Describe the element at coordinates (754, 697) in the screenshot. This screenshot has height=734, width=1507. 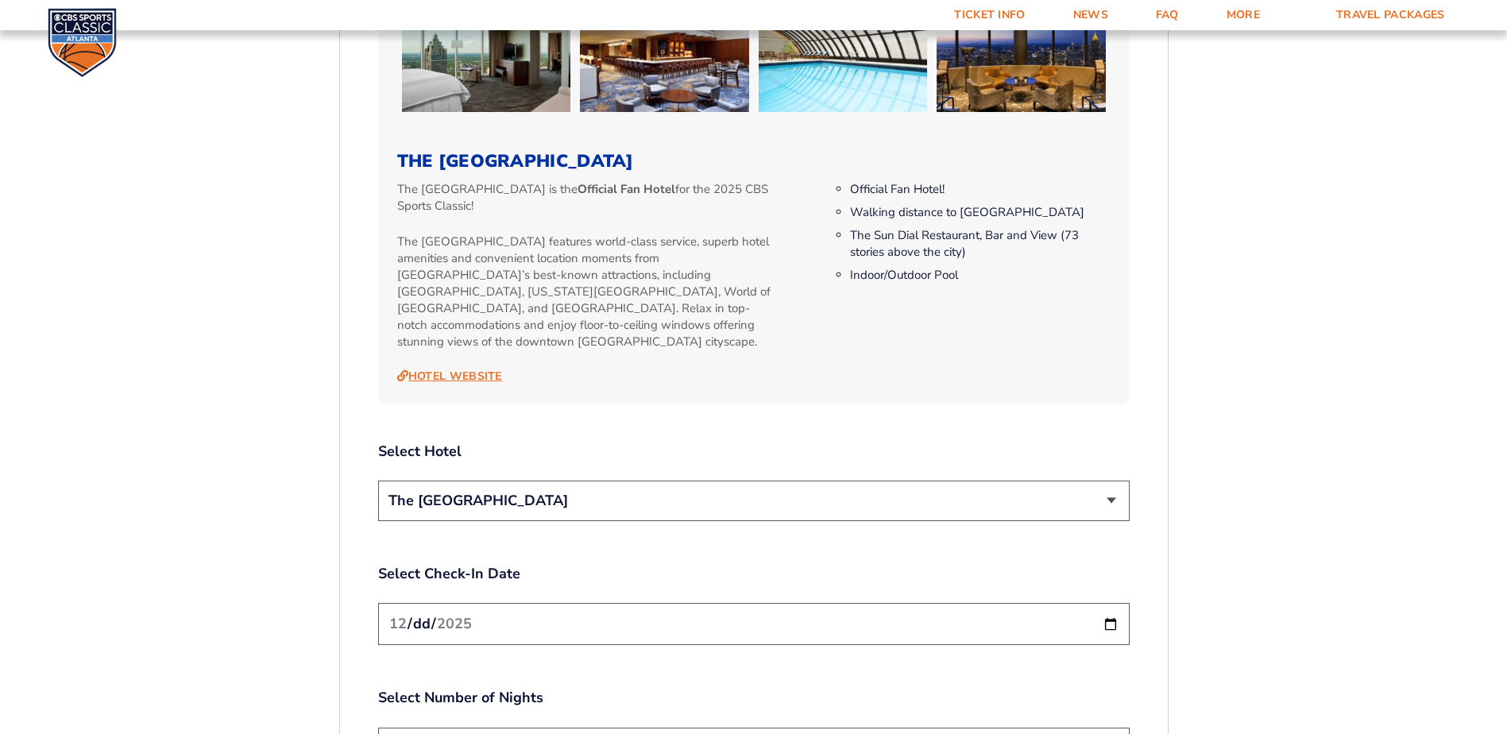
I see `label: Select Number of Nights` at that location.